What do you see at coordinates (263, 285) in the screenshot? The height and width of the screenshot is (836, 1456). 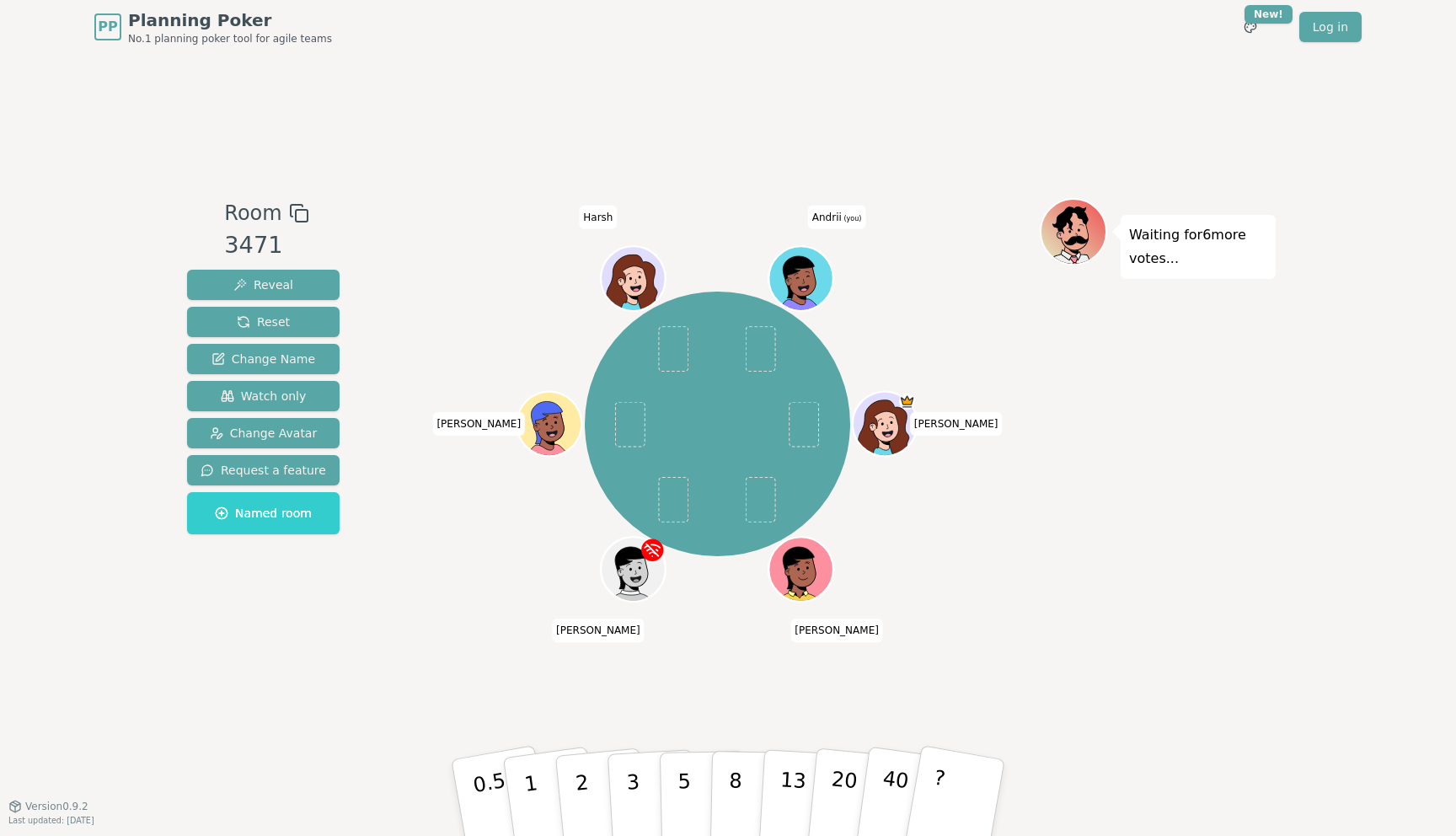 I see `button: Reveal` at bounding box center [263, 285].